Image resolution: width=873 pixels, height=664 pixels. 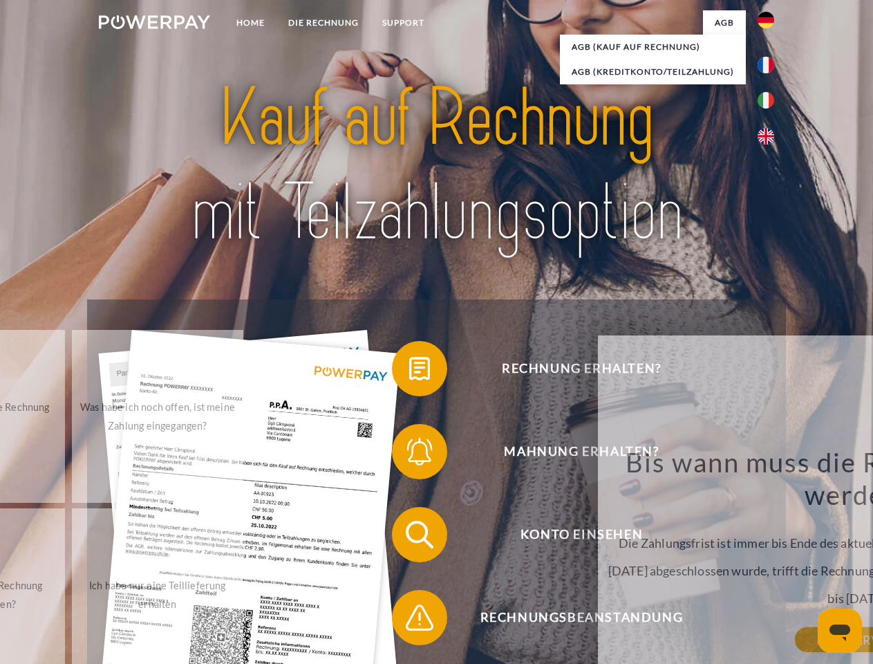 What do you see at coordinates (158, 416) in the screenshot?
I see `div: Was habe ich noch offen, ist meine Zahlung eingegangen?` at bounding box center [158, 416].